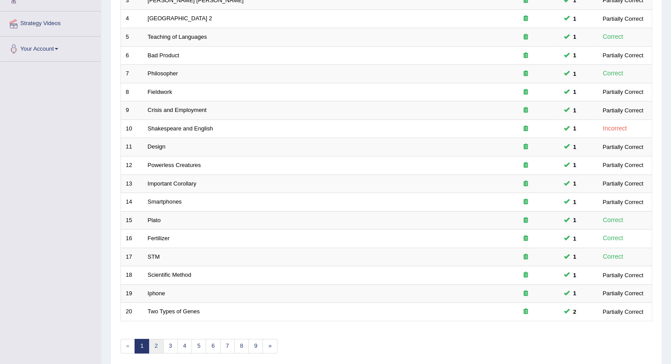 The image size is (671, 364). What do you see at coordinates (51, 48) in the screenshot?
I see `a: Your Account` at bounding box center [51, 48].